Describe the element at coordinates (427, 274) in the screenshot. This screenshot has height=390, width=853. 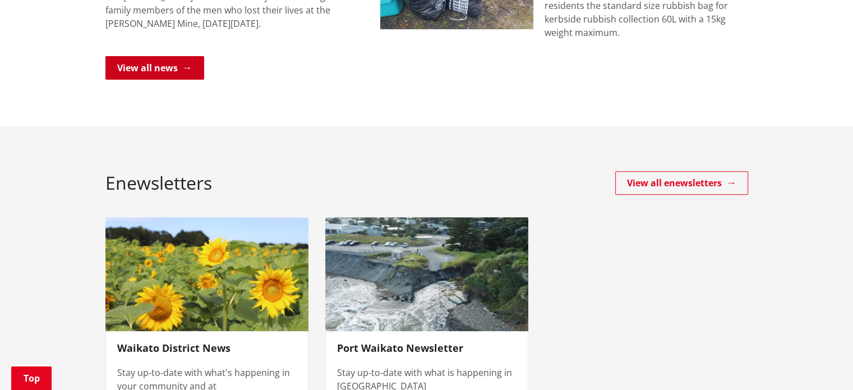
I see `img: port waik beach access` at that location.